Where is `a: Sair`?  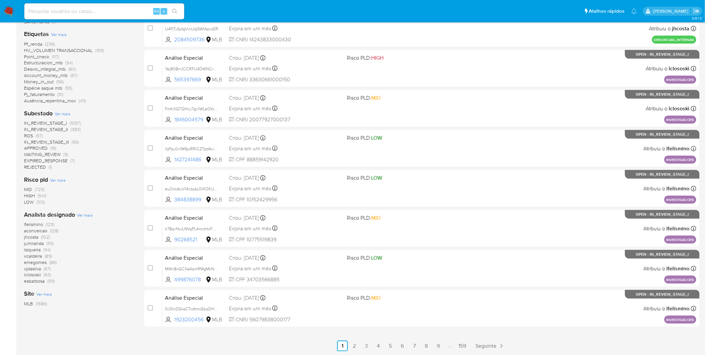 a: Sair is located at coordinates (696, 11).